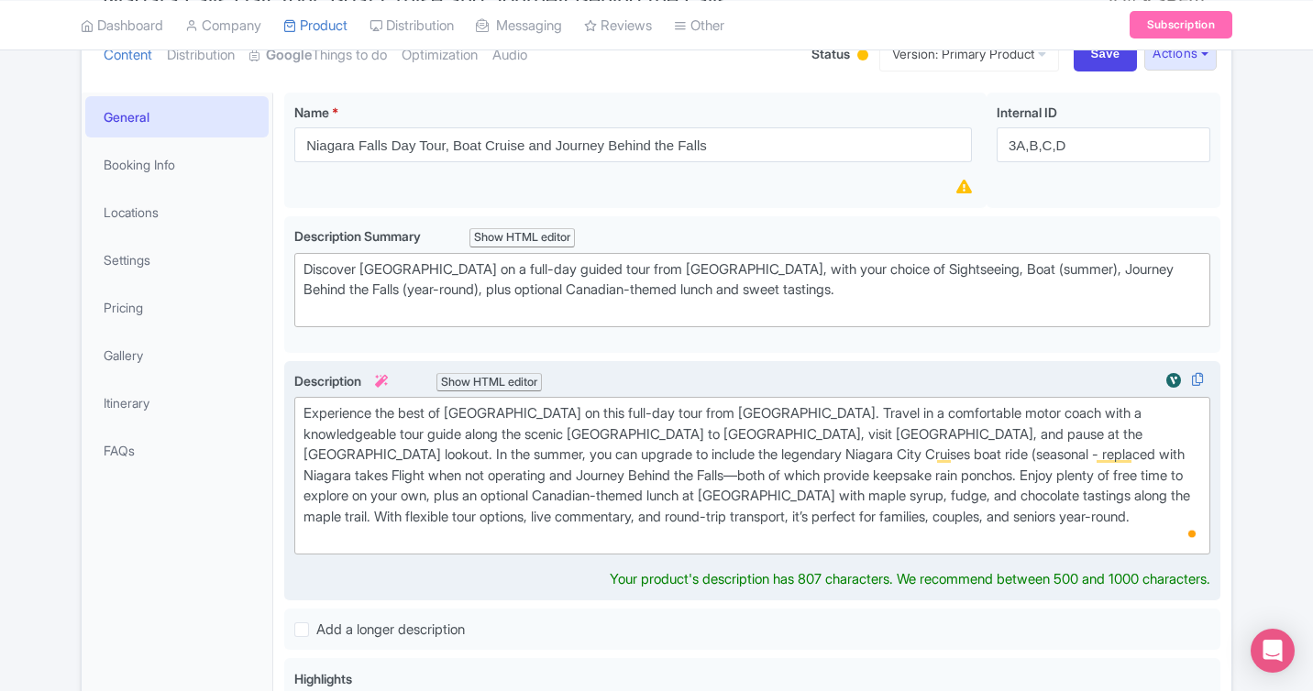  Describe the element at coordinates (909, 579) in the screenshot. I see `div: Your product's description has 807 characters. We recommend between 500 and 1000 characters.` at that location.